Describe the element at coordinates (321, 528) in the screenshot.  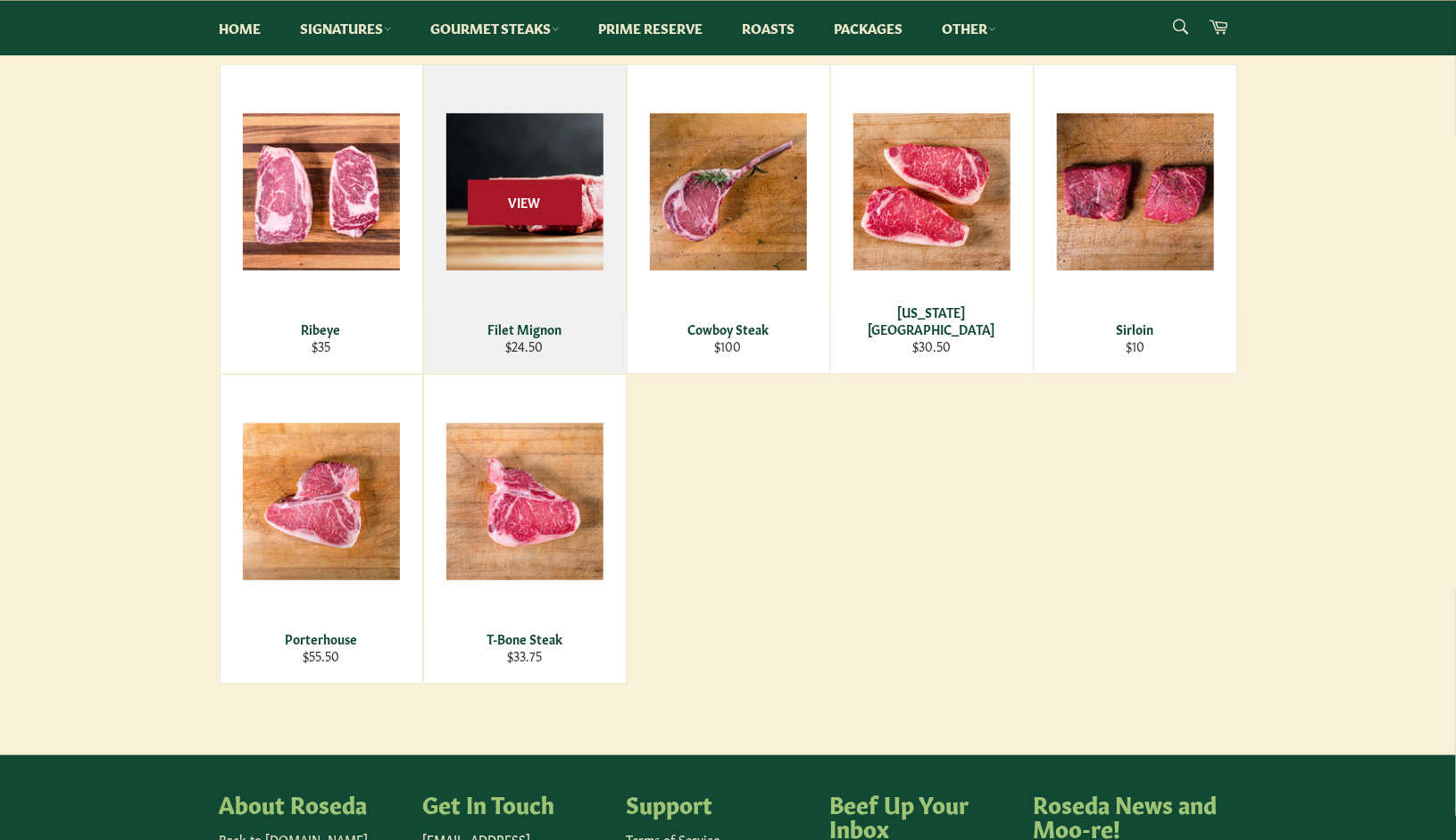
I see `a: Porterhouse Porterhouse $55.50` at that location.